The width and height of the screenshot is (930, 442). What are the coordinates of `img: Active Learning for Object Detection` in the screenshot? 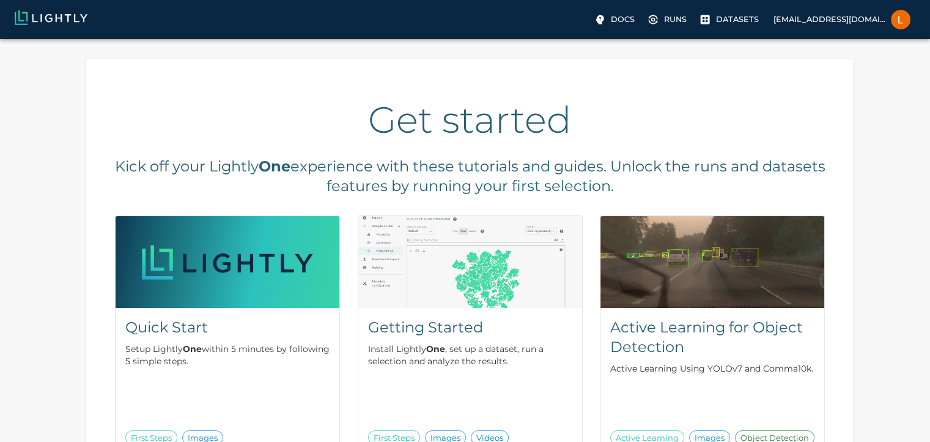 It's located at (713, 262).